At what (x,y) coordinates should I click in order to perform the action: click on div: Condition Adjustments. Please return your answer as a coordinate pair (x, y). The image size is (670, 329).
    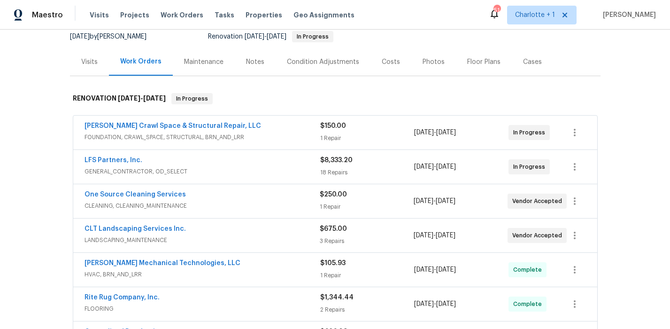
    Looking at the image, I should click on (323, 62).